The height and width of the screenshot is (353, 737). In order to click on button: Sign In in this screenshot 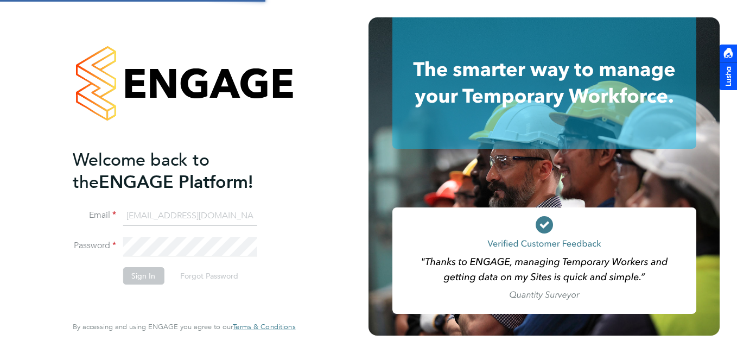, I will do `click(143, 276)`.